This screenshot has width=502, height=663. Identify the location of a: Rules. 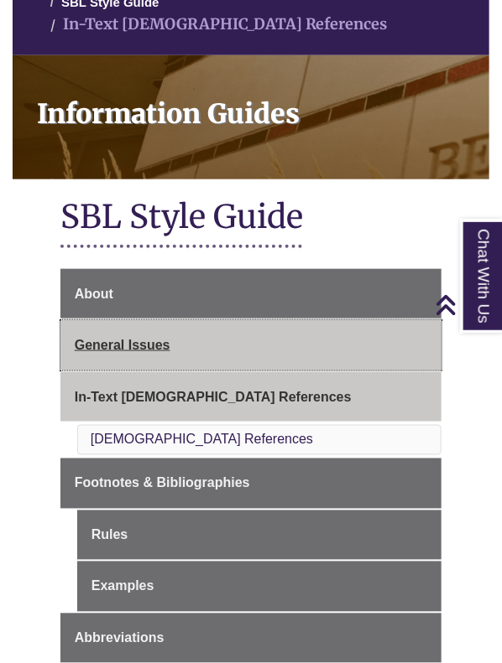
(259, 536).